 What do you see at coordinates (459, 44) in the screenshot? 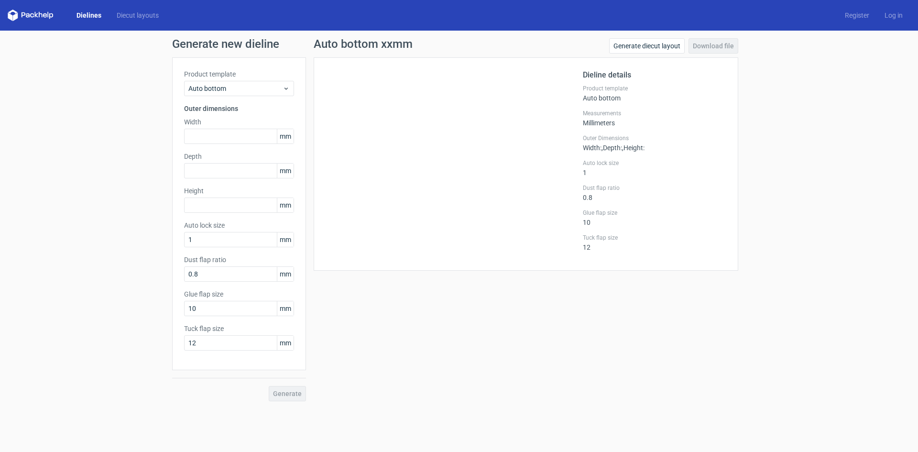
I see `h1: Generate new dieline` at bounding box center [459, 44].